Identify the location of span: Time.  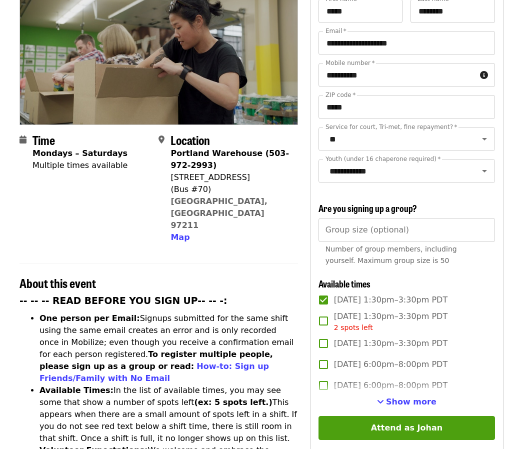
(44, 140).